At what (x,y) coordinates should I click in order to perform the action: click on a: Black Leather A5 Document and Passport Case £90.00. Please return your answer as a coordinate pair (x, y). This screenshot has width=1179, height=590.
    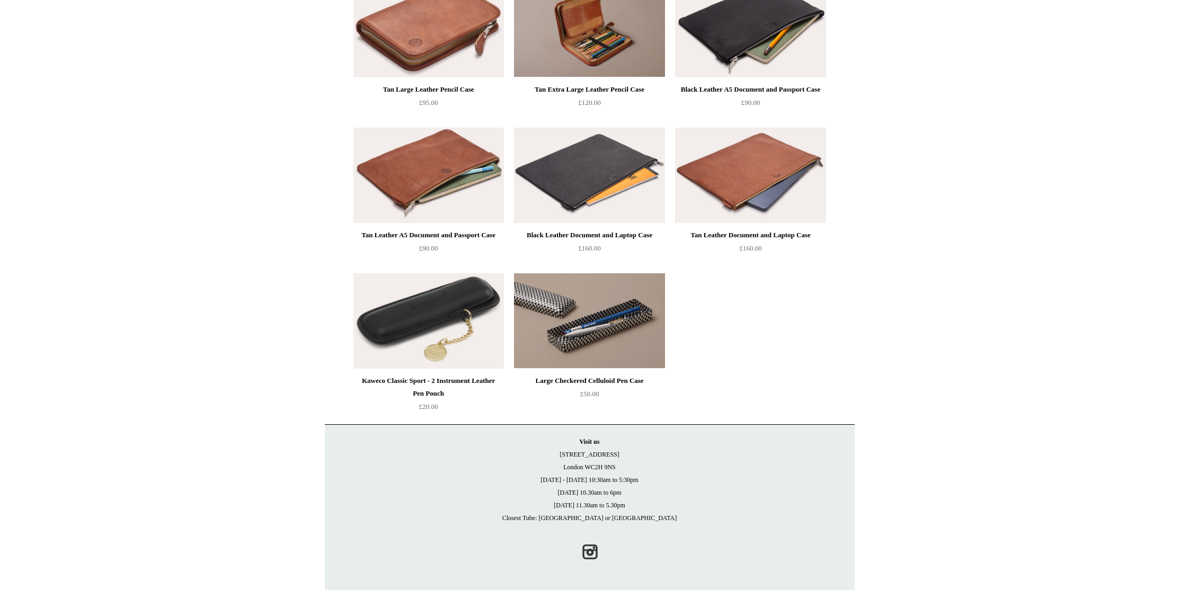
    Looking at the image, I should click on (751, 105).